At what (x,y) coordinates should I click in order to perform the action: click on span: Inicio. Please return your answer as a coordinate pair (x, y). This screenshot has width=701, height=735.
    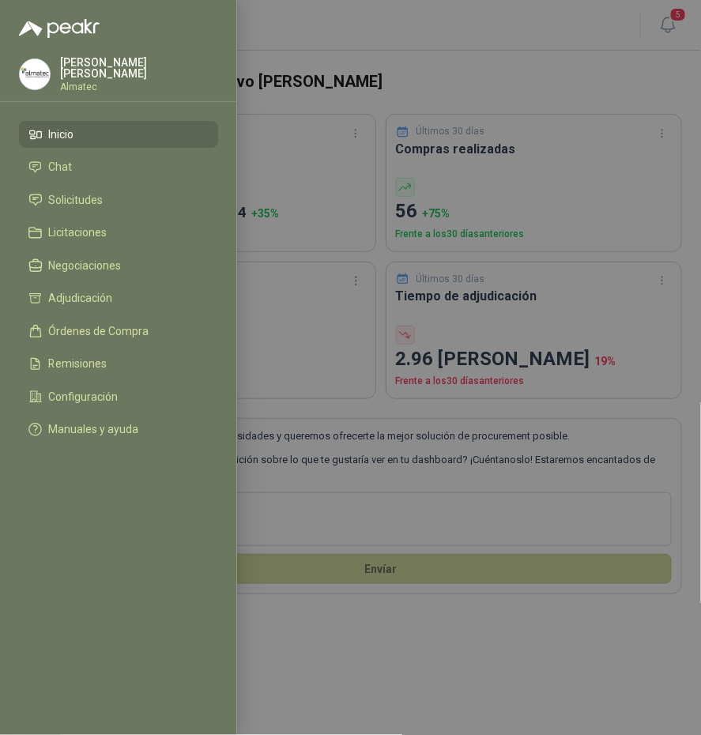
    Looking at the image, I should click on (62, 134).